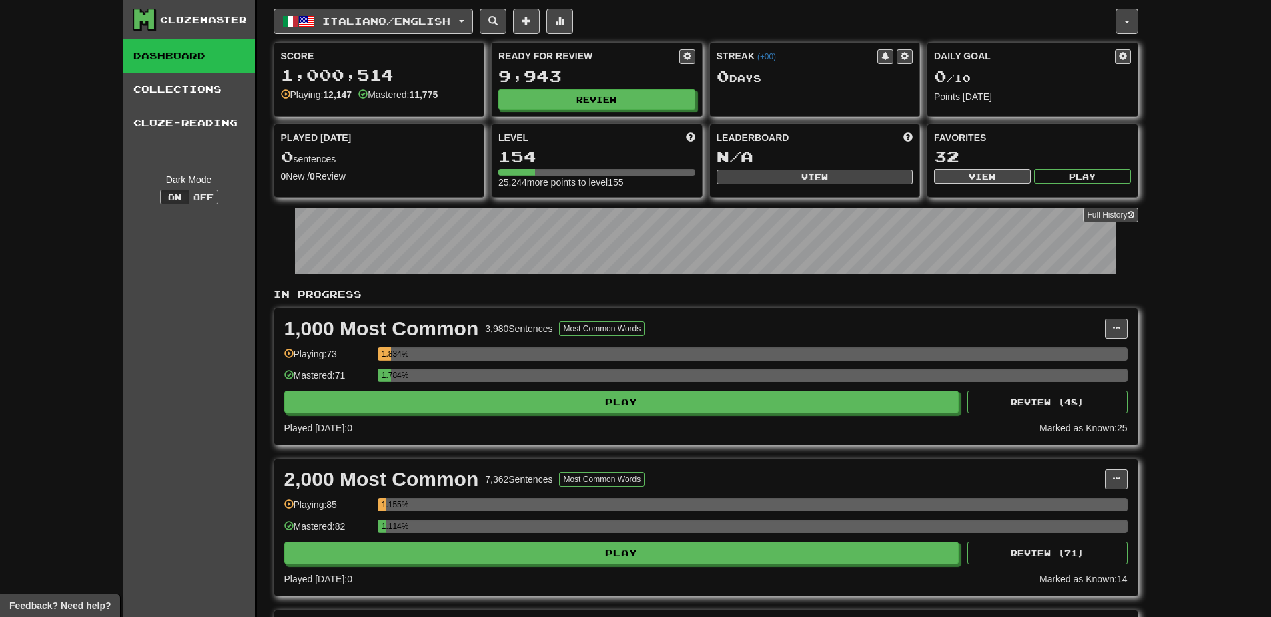  I want to click on button: Off, so click(204, 197).